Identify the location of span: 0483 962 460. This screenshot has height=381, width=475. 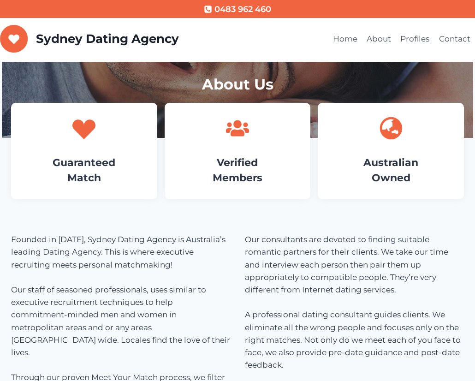
(243, 9).